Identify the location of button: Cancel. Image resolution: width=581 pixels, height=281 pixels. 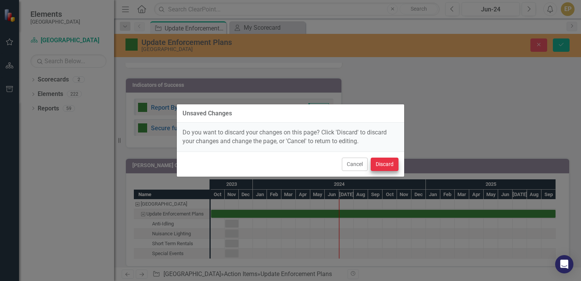
(355, 164).